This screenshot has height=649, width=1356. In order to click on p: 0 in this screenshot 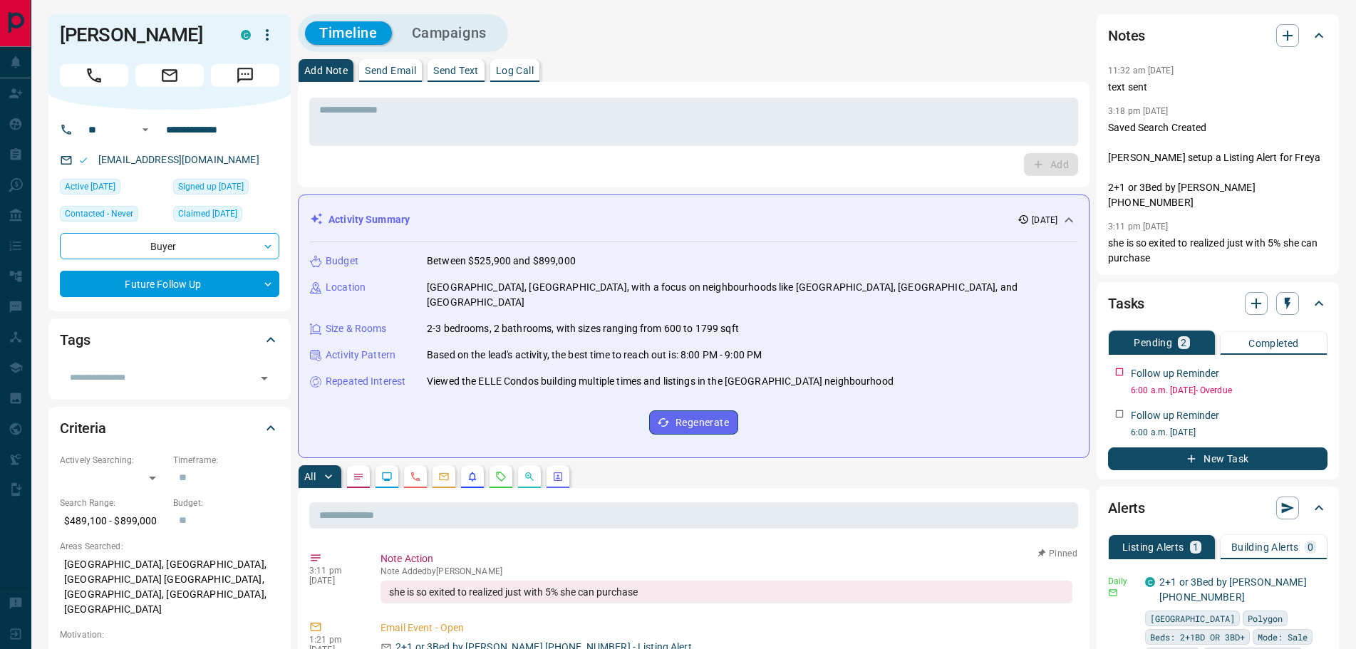, I will do `click(1311, 547)`.